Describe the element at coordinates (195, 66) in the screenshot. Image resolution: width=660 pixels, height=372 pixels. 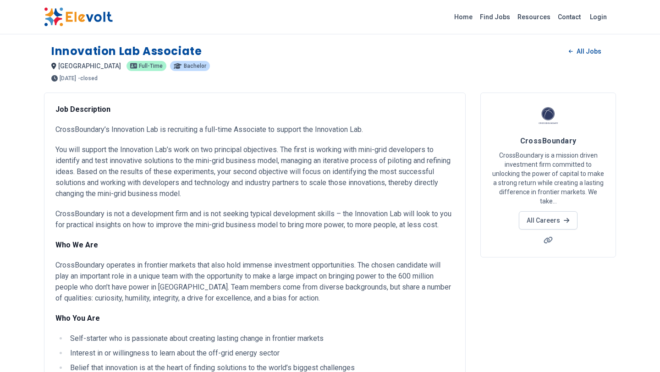
I see `span: bachelor` at that location.